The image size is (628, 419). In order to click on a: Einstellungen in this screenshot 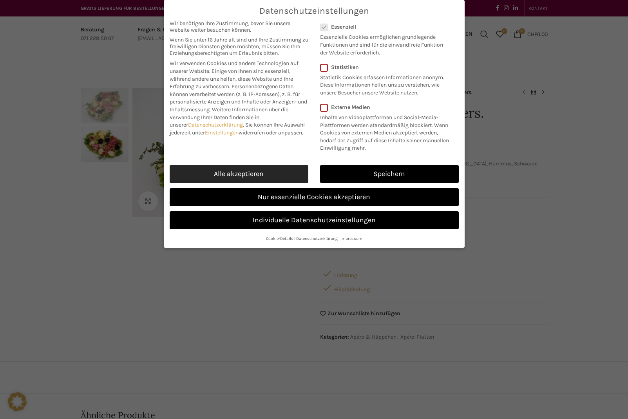, I will do `click(222, 132)`.